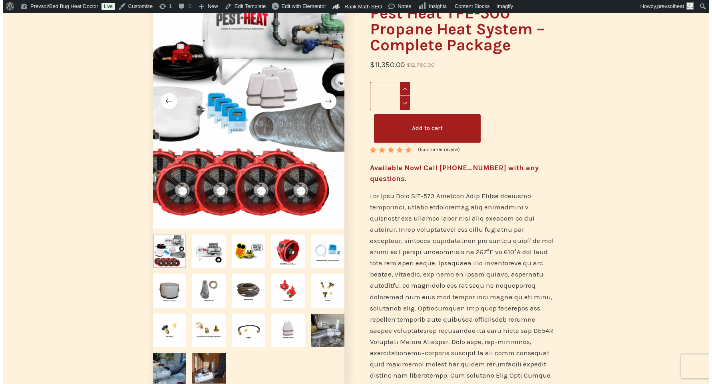  I want to click on span: Rated out of 5 based on customer rating, so click(388, 168).